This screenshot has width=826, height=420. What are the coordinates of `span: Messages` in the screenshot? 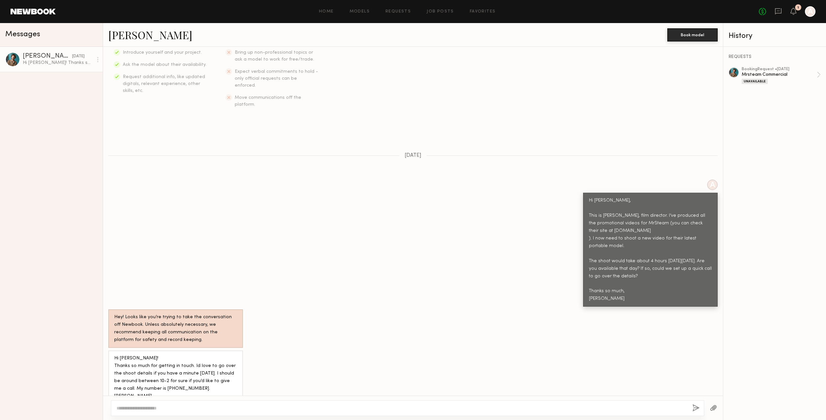 It's located at (23, 34).